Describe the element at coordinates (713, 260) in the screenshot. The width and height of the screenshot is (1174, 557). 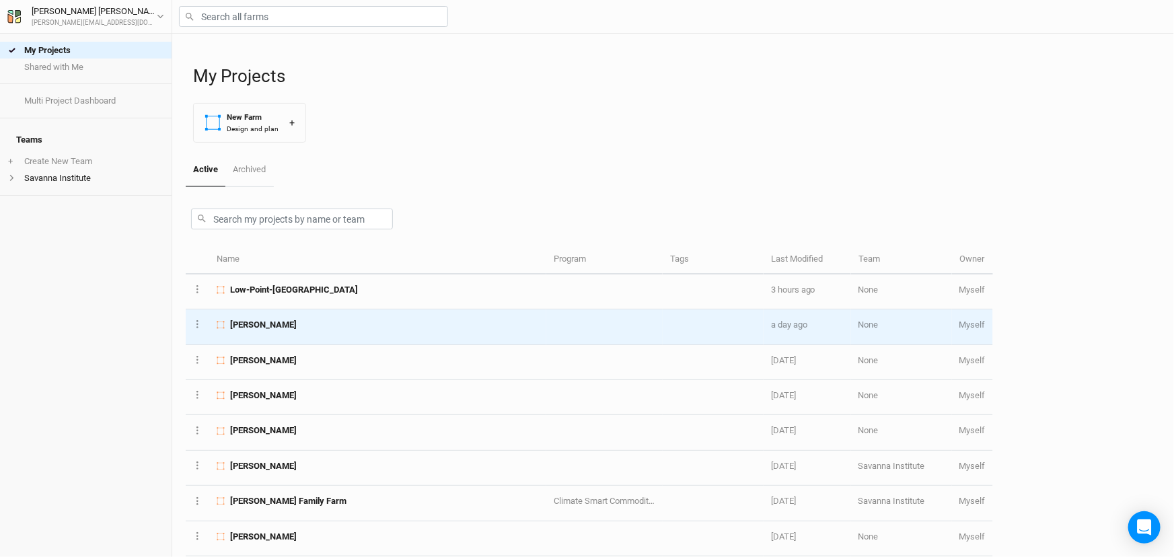
I see `th: Tags` at that location.